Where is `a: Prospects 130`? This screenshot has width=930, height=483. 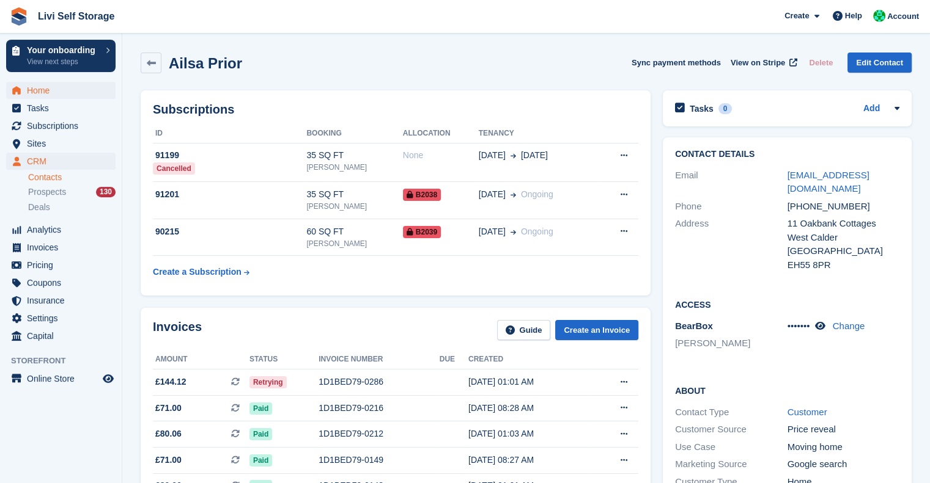 a: Prospects 130 is located at coordinates (72, 192).